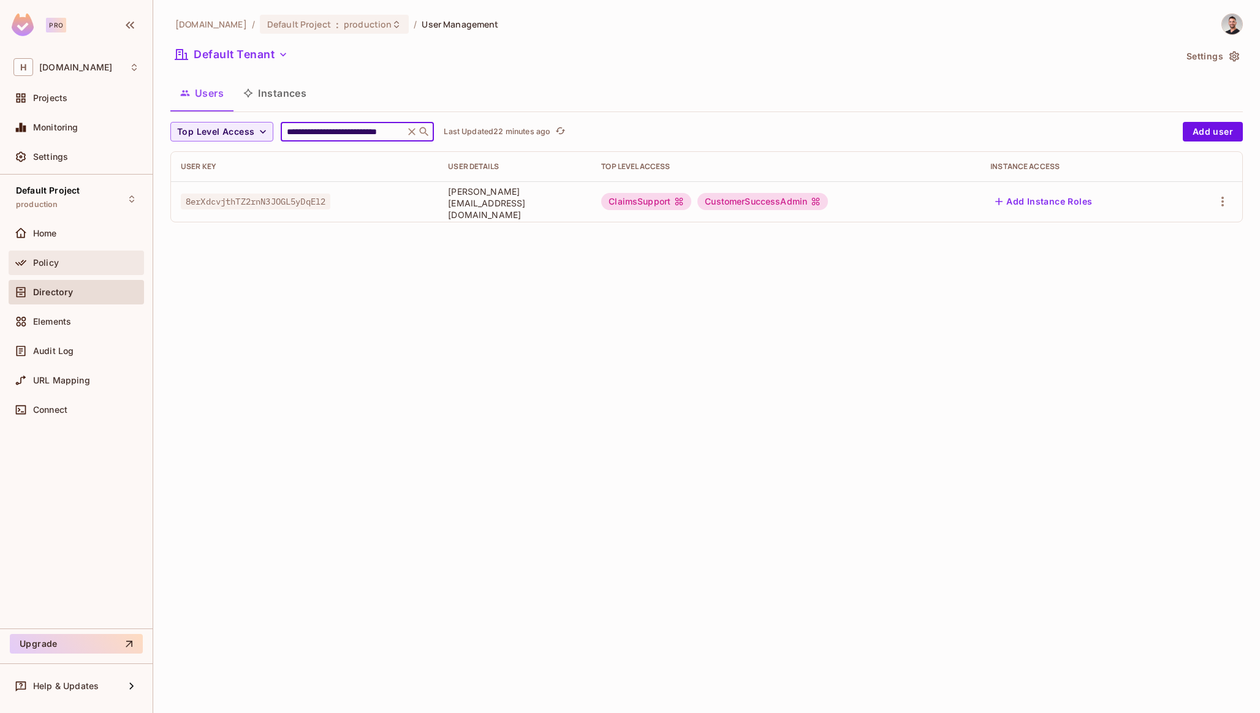  Describe the element at coordinates (497, 132) in the screenshot. I see `p: Last Updated 22 minutes ago` at that location.